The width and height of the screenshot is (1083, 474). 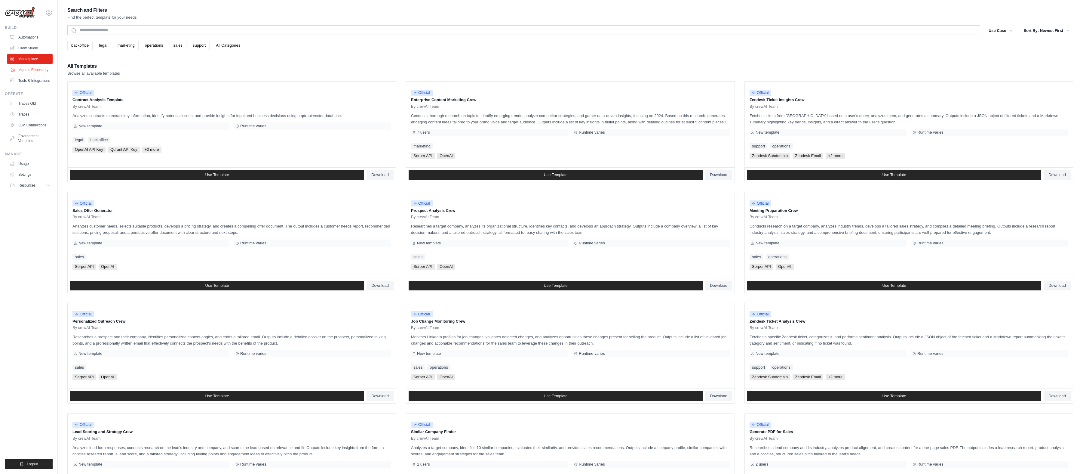 What do you see at coordinates (1001, 31) in the screenshot?
I see `button: Use Case` at bounding box center [1001, 31].